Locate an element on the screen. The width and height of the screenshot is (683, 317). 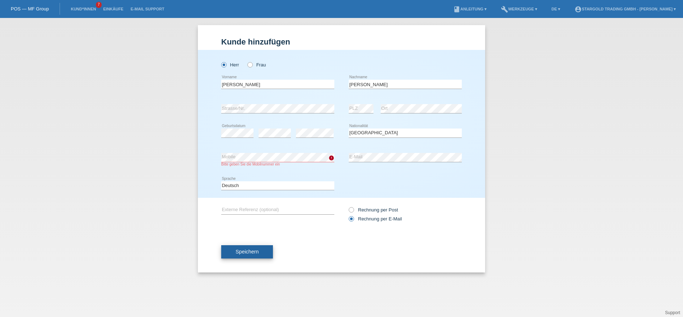
span: 7 is located at coordinates (99, 5).